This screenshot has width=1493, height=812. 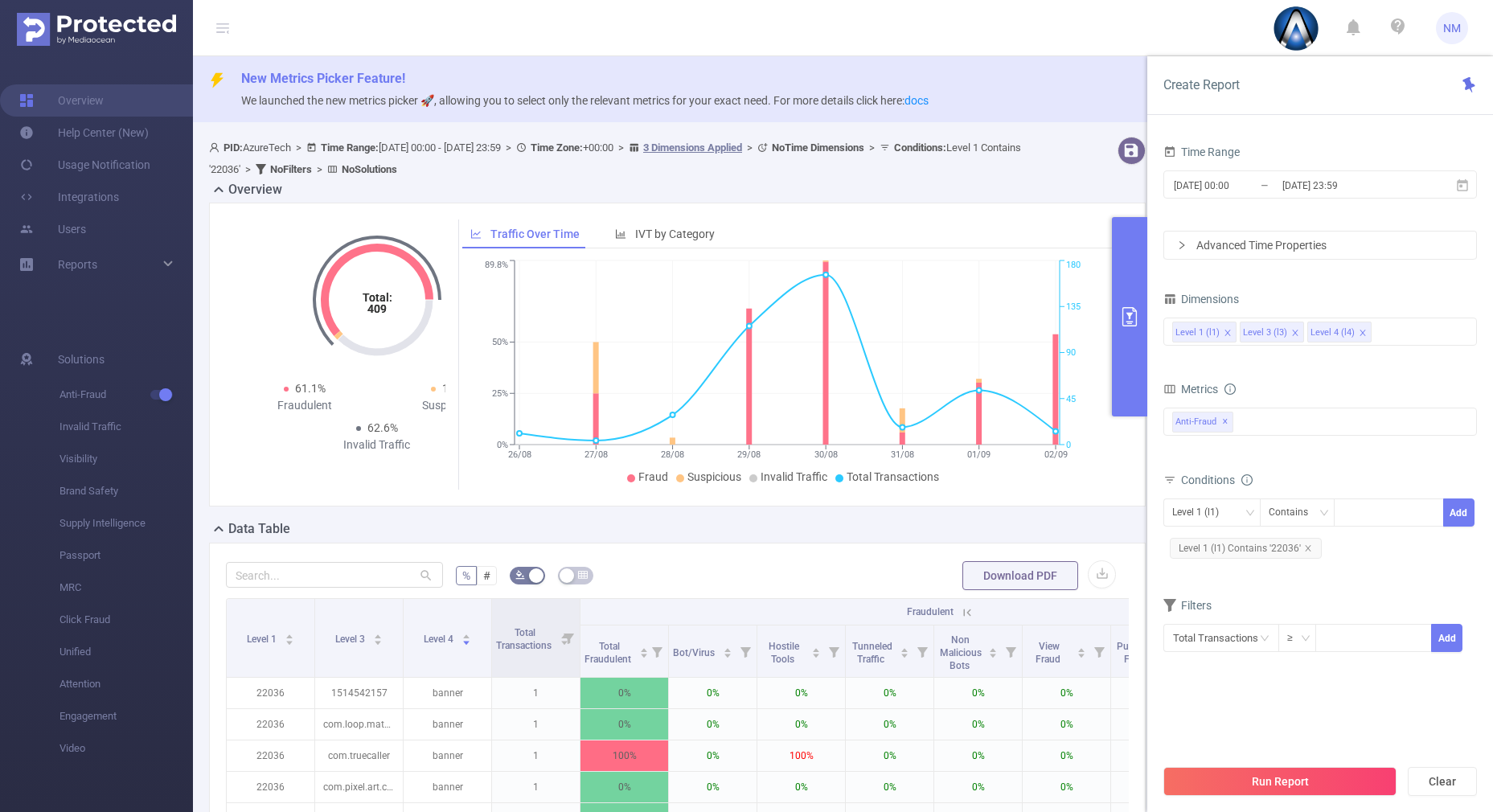 What do you see at coordinates (126, 555) in the screenshot?
I see `span: Passport` at bounding box center [126, 555].